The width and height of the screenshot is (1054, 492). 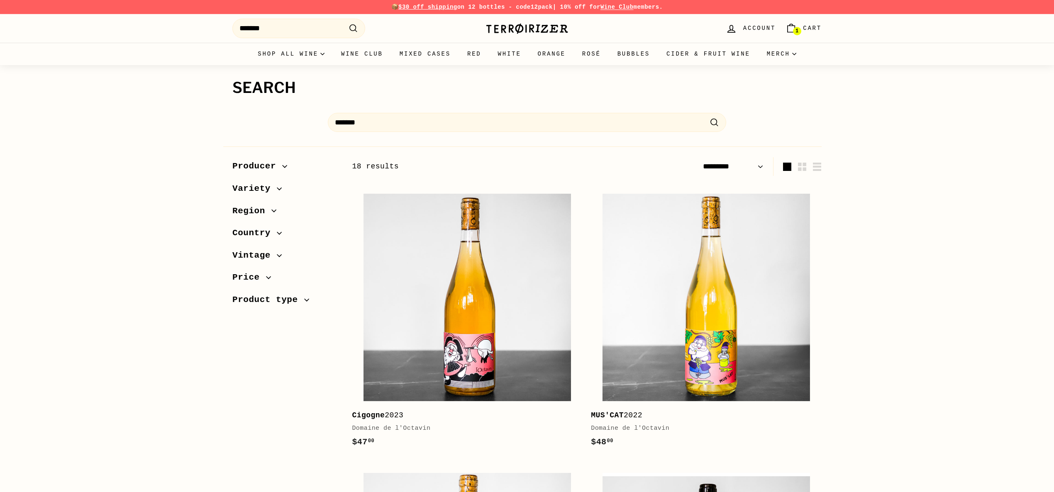 I want to click on span: Variety, so click(x=254, y=189).